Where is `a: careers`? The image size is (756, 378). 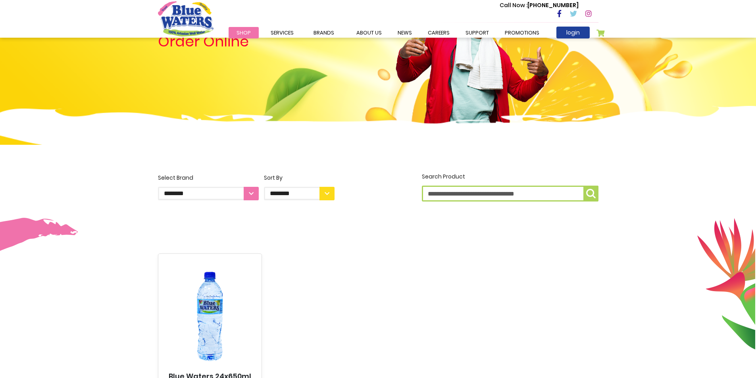
a: careers is located at coordinates (439, 33).